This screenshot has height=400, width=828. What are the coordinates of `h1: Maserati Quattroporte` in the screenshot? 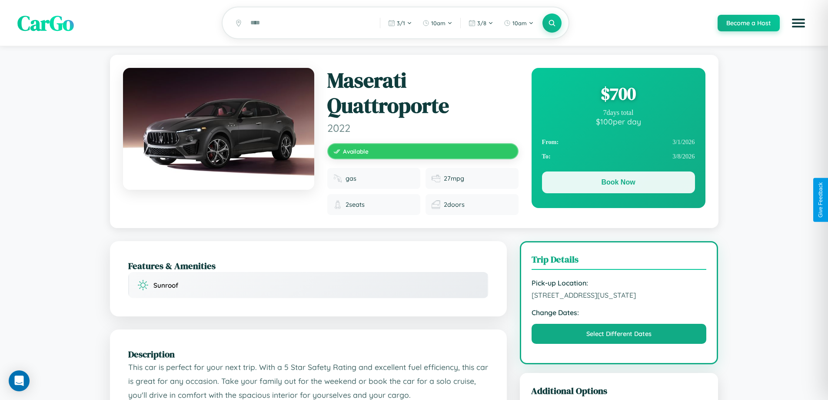 It's located at (423, 93).